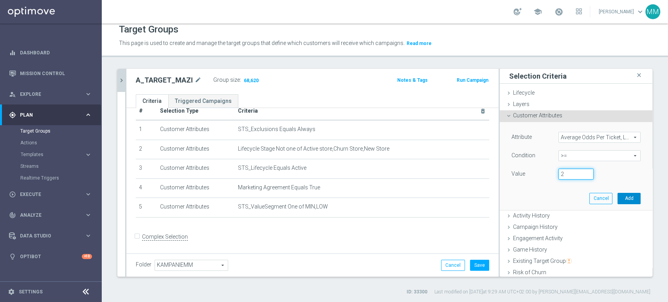 This screenshot has height=302, width=668. I want to click on label: ID: 33300, so click(417, 292).